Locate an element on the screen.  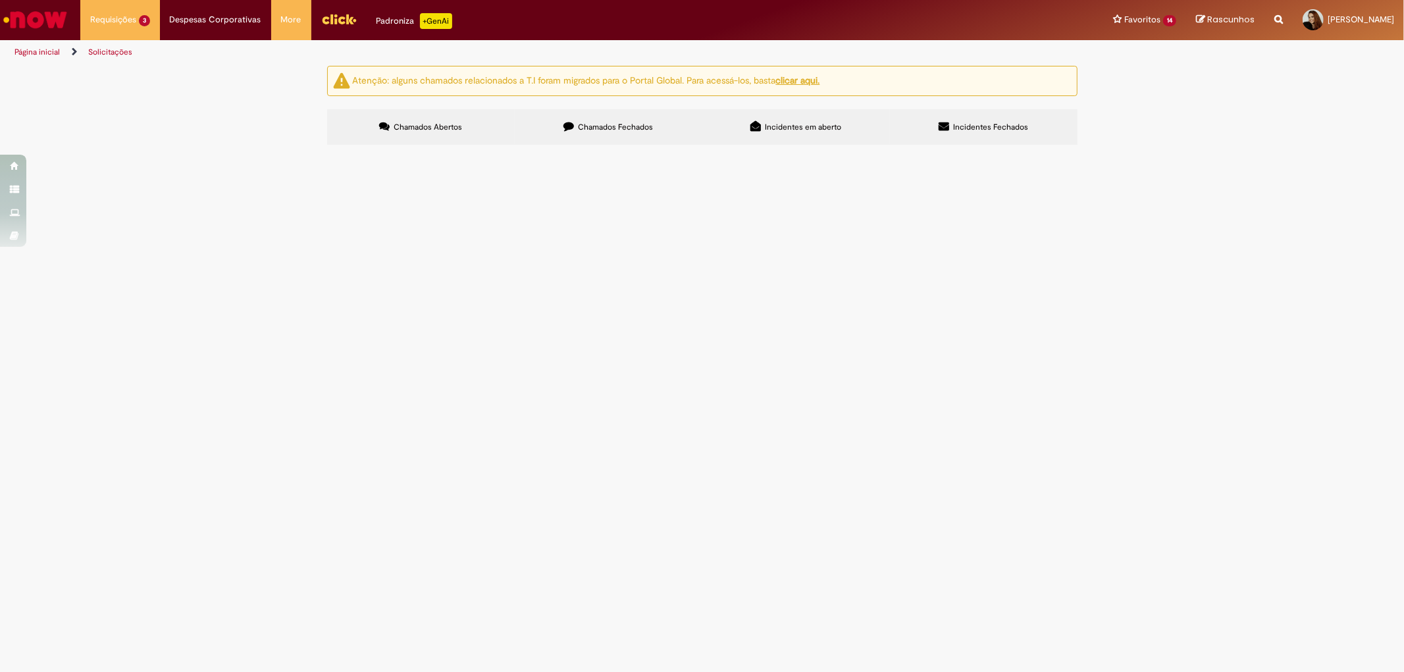
span: Despesas Corporativas is located at coordinates (215, 20).